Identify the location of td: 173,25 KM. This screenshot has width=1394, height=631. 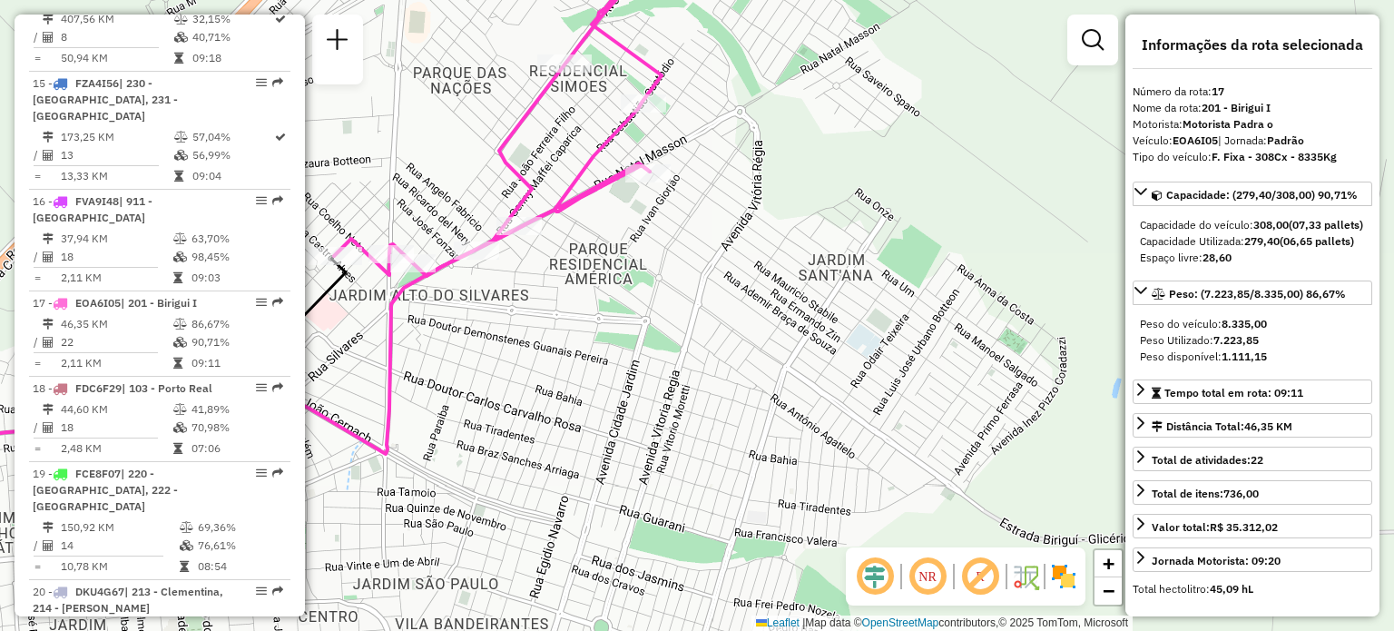
(116, 137).